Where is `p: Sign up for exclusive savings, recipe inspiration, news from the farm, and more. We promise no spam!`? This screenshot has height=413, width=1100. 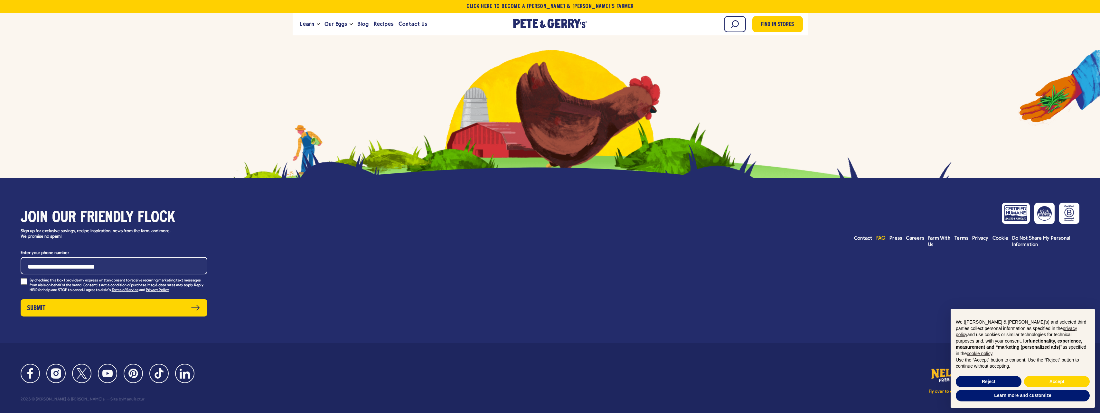 p: Sign up for exclusive savings, recipe inspiration, news from the farm, and more. We promise no spam! is located at coordinates (99, 234).